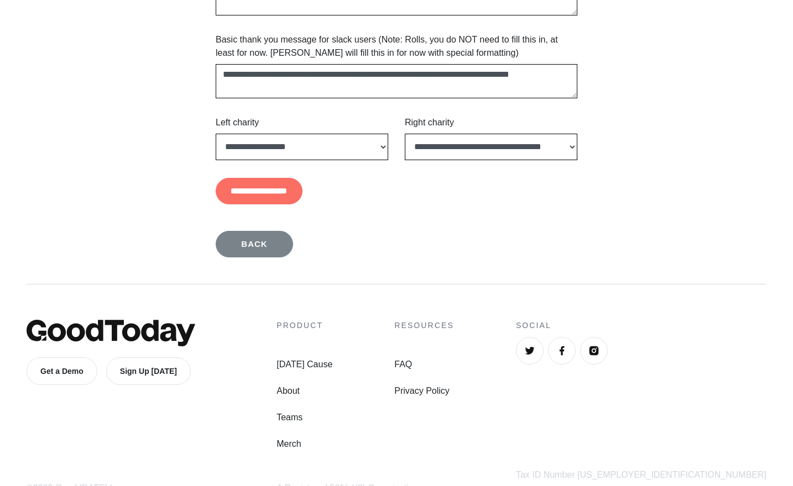  What do you see at coordinates (530, 351) in the screenshot?
I see `img: Twitter` at bounding box center [530, 351].